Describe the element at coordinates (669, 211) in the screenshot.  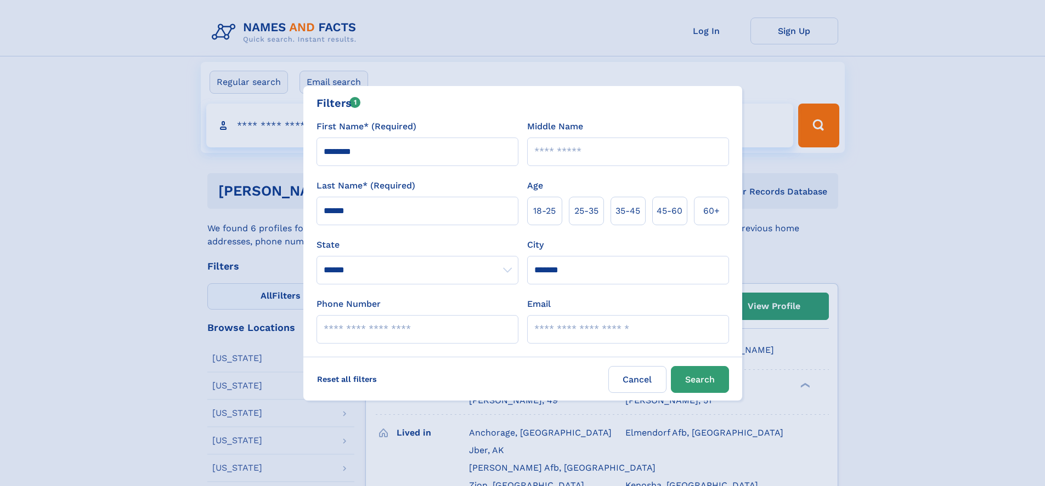
I see `span: 45‑60` at that location.